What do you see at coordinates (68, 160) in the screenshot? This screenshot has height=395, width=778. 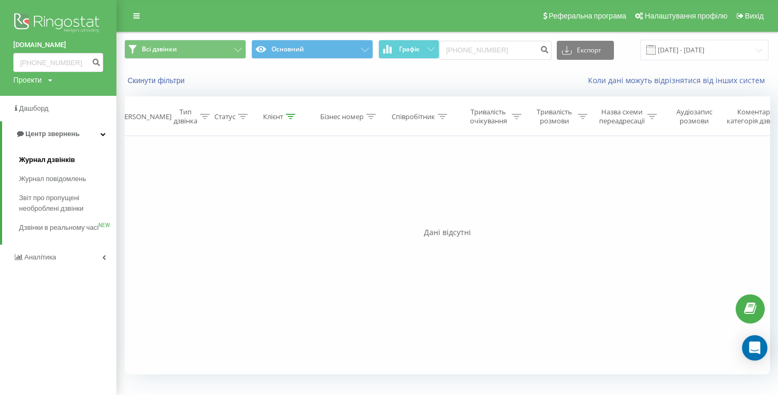 I see `a: Журнал дзвінків` at bounding box center [68, 160].